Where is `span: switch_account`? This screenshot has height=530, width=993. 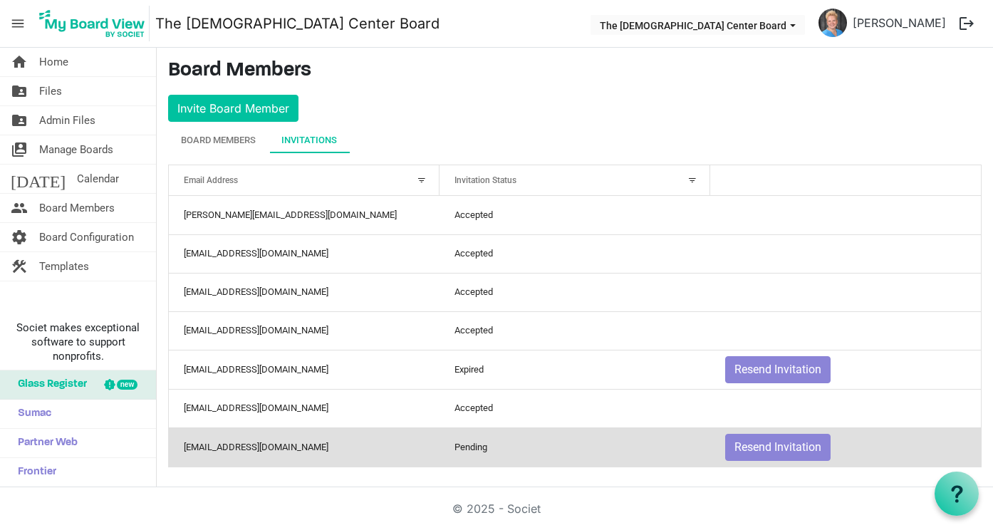 span: switch_account is located at coordinates (19, 150).